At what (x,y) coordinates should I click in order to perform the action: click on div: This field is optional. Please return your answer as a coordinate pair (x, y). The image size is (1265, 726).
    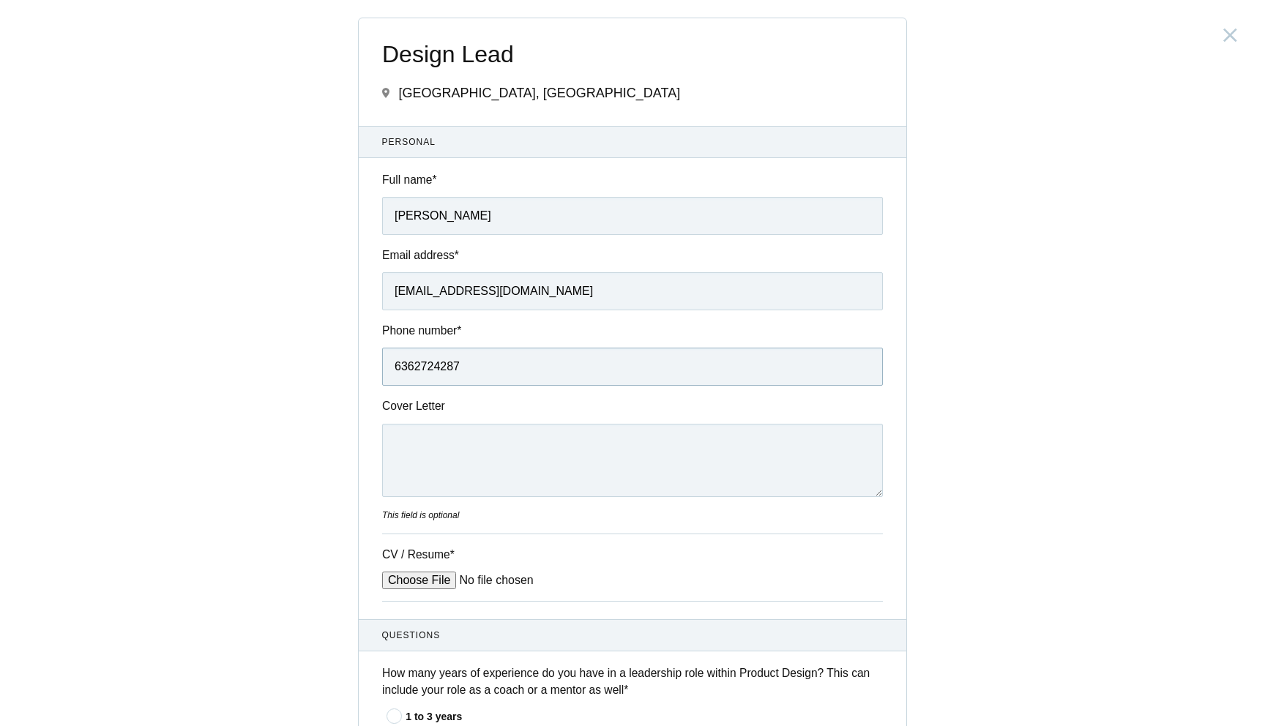
    Looking at the image, I should click on (633, 516).